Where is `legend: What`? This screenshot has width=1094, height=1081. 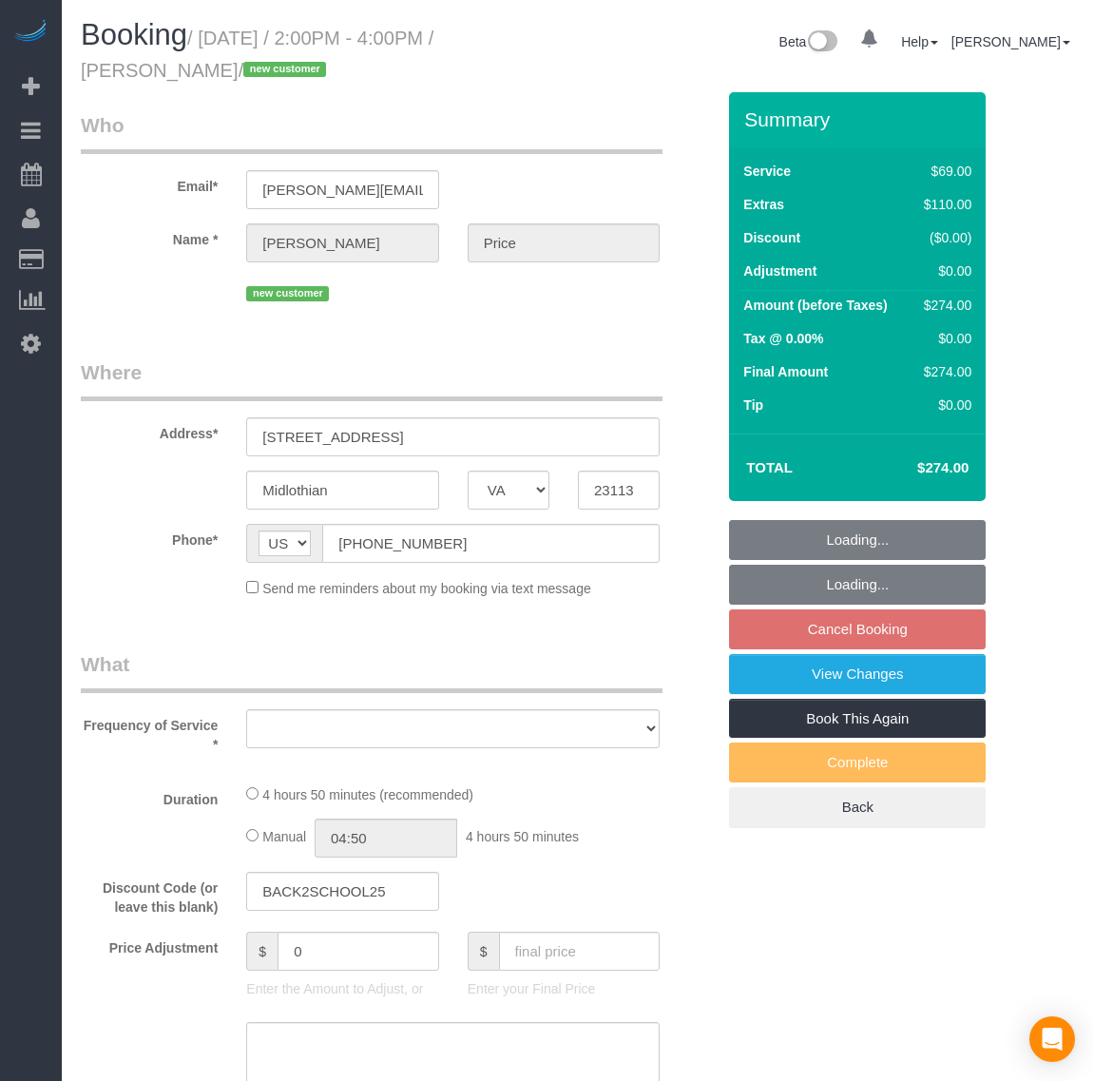 legend: What is located at coordinates (372, 671).